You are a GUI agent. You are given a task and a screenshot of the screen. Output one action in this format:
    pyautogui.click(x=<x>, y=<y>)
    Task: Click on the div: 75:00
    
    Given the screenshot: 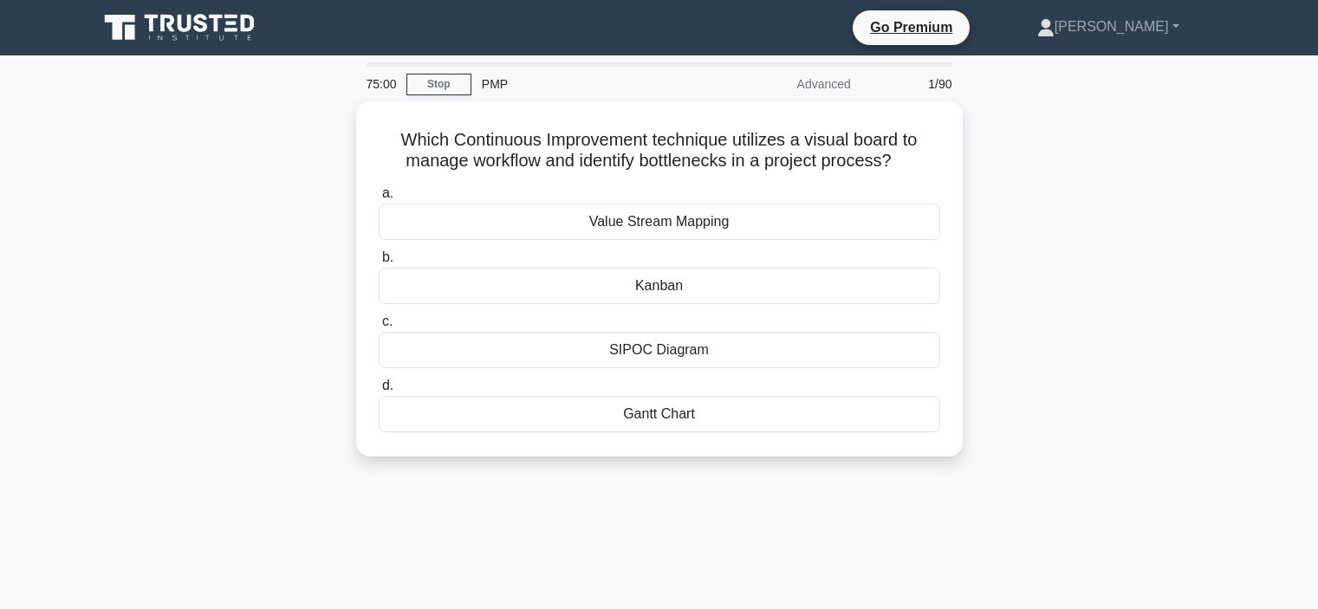 What is the action you would take?
    pyautogui.click(x=381, y=84)
    